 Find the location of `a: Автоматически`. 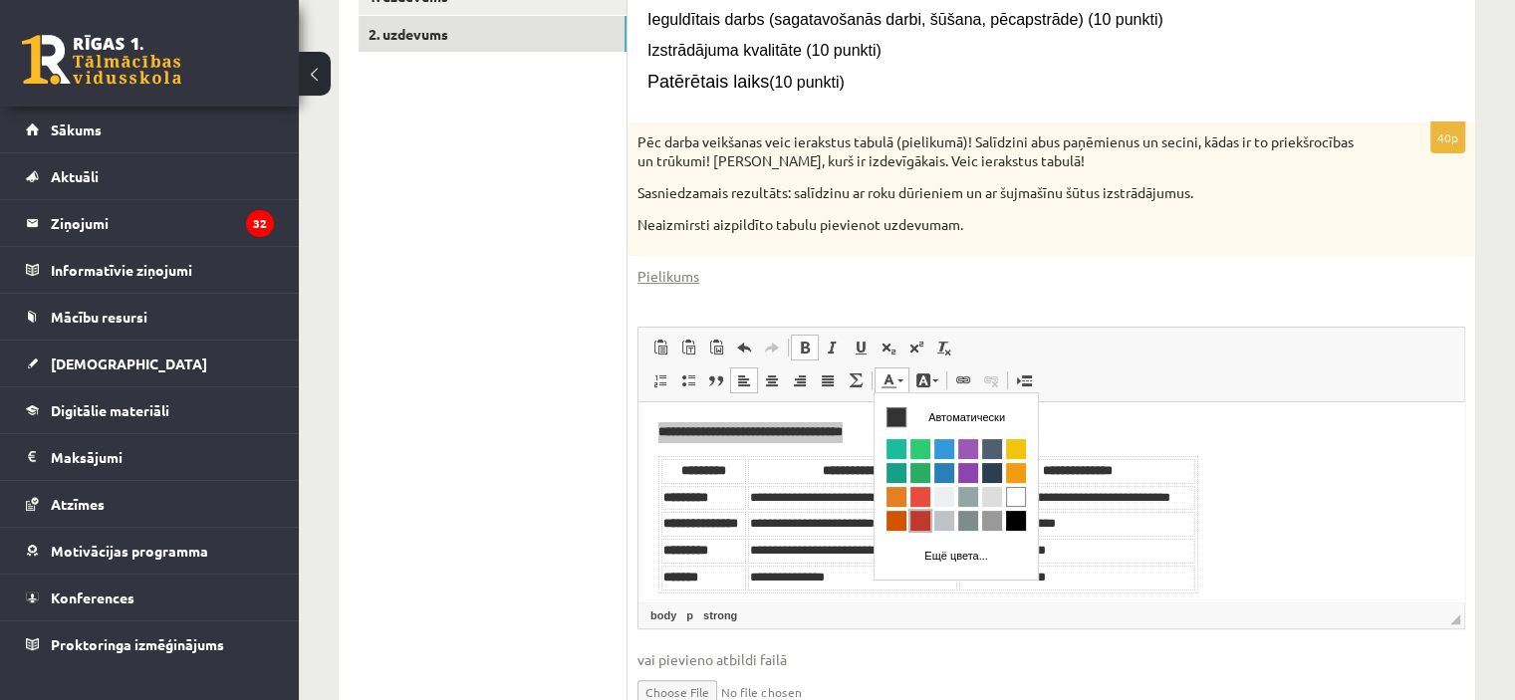

a: Автоматически is located at coordinates (82, 24).